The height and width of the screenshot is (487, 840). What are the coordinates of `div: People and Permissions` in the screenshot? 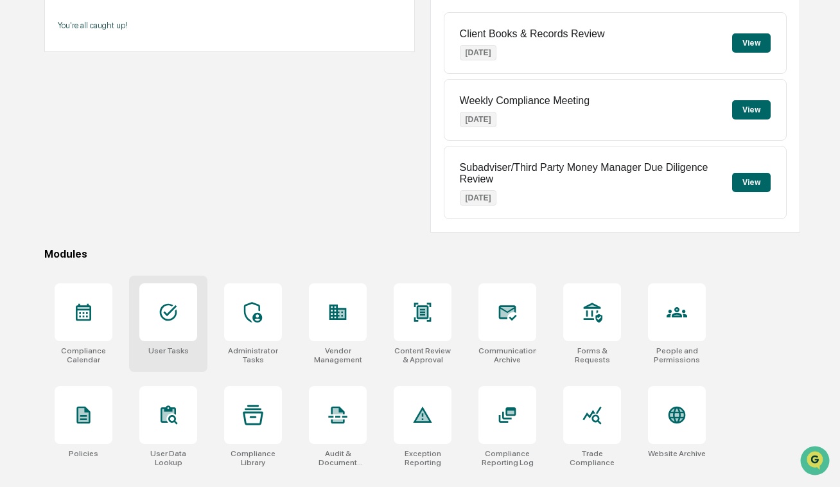 It's located at (676, 355).